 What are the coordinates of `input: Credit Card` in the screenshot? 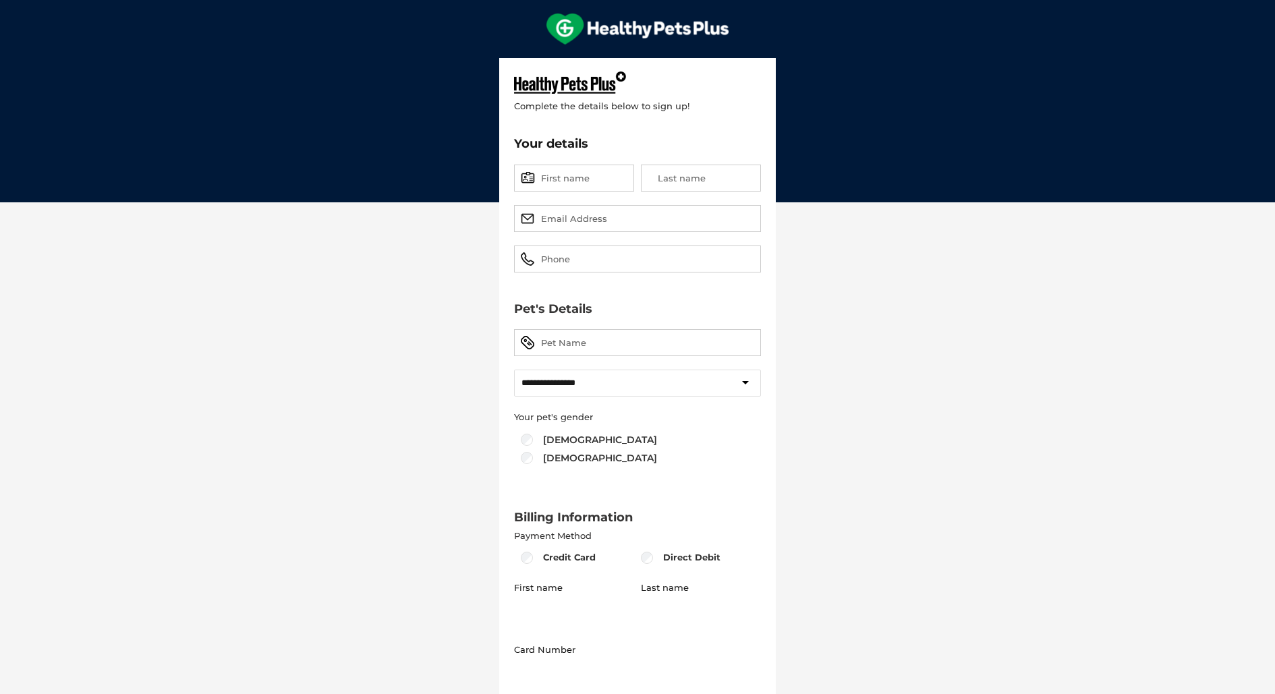 It's located at (527, 558).